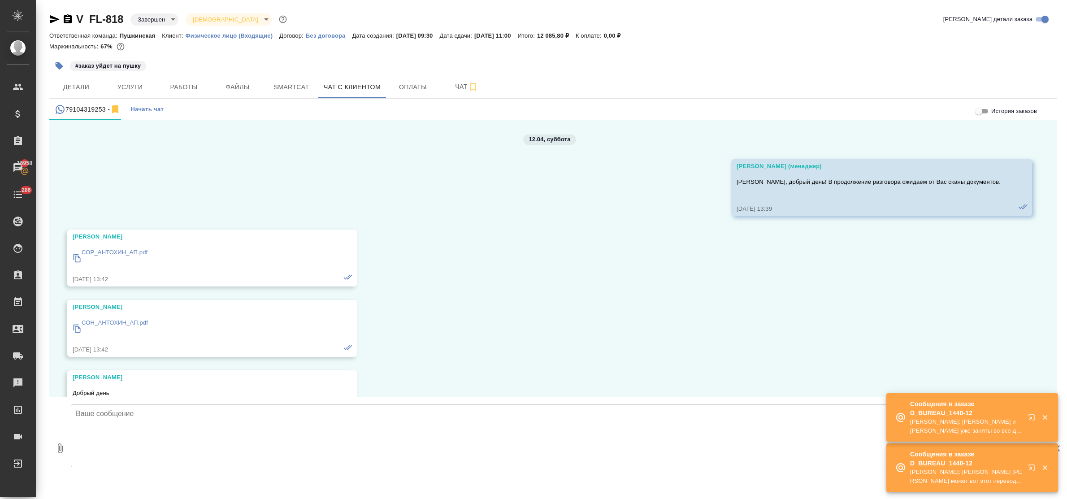  What do you see at coordinates (100, 19) in the screenshot?
I see `a: V_FL-818` at bounding box center [100, 19].